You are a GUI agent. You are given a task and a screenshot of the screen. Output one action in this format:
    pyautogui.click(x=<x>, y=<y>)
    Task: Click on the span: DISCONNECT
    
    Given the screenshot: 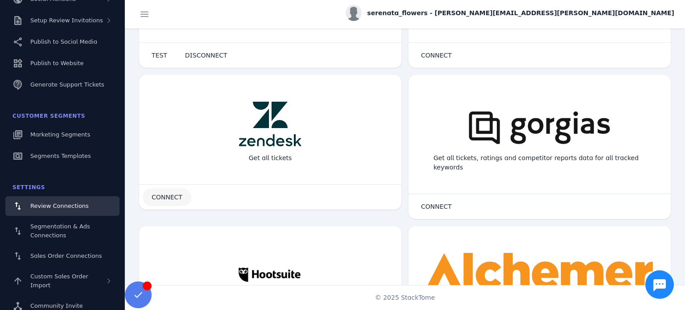 What is the action you would take?
    pyautogui.click(x=206, y=55)
    